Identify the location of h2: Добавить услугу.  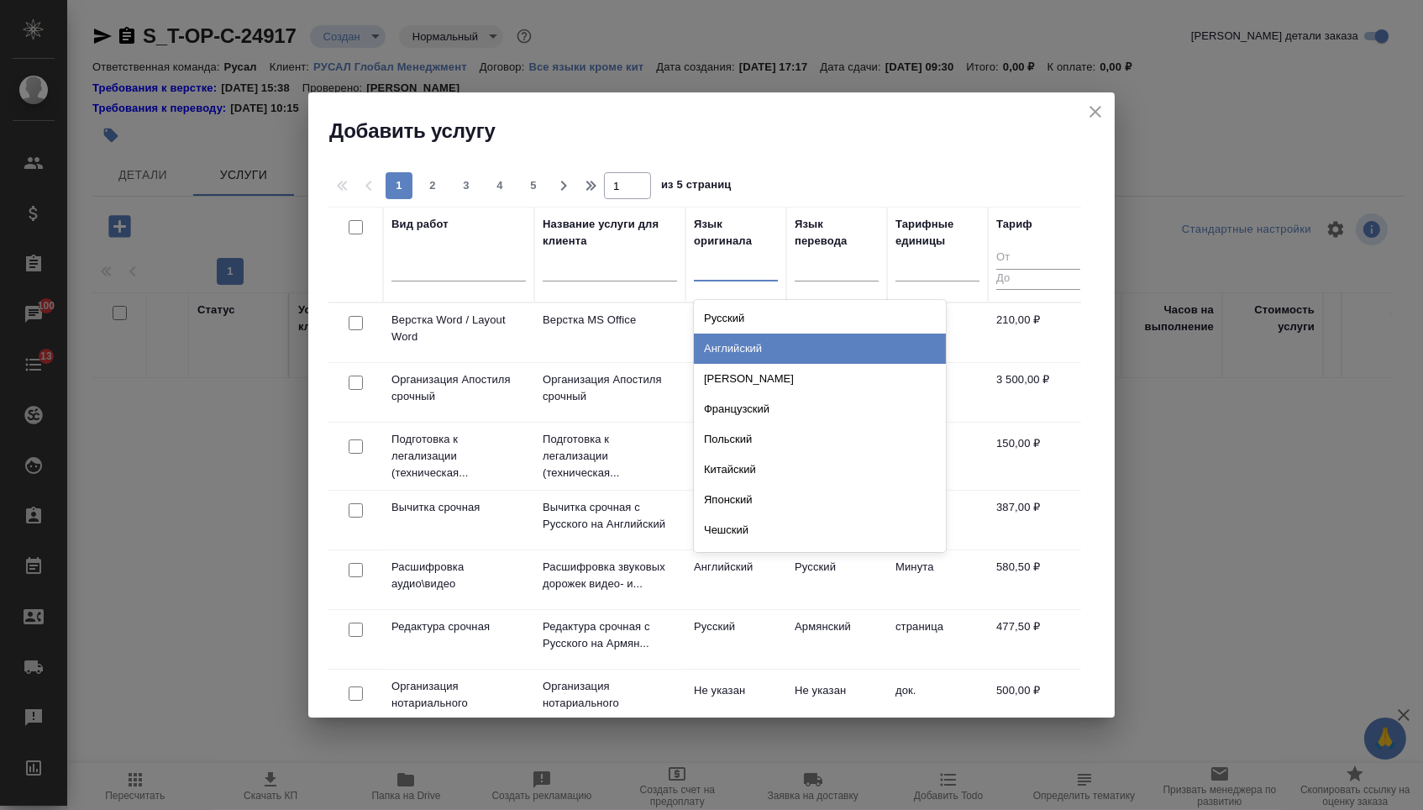
(722, 131).